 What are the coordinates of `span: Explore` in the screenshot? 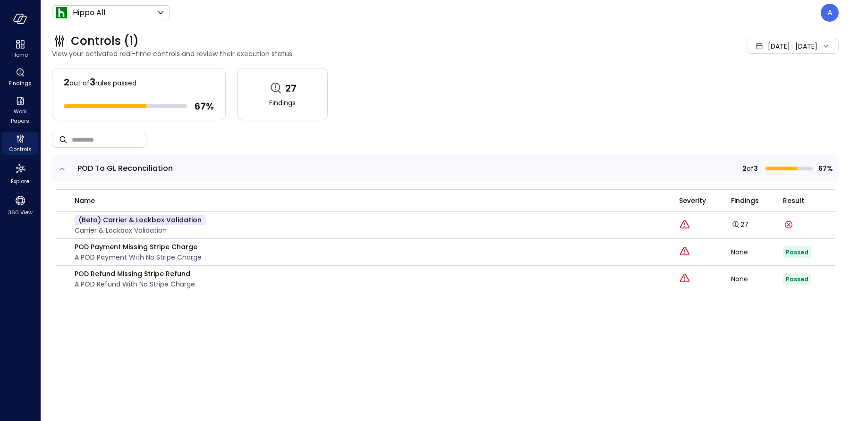 It's located at (20, 181).